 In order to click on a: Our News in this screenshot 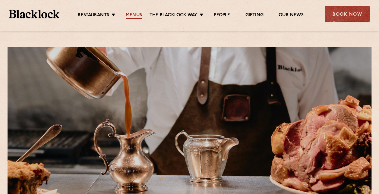, I will do `click(291, 16)`.